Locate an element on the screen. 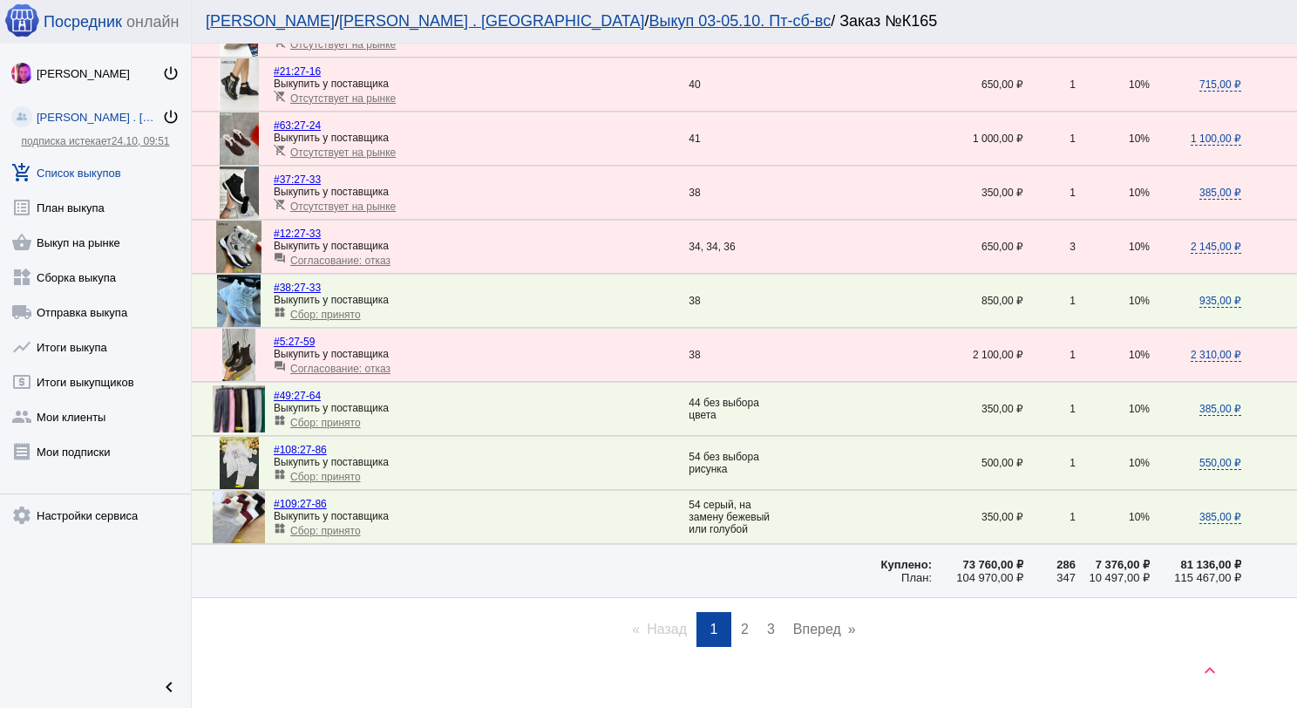 The height and width of the screenshot is (708, 1297). img: 2i8pVdWWNcilVwZTef6-i-ArpAZEM6B-1qp03gdn6CXh0JHu54GZTdDGIj6rCfTDI4FiNcs_dr5VhkmGFZVLC9eW.jpg is located at coordinates (239, 193).